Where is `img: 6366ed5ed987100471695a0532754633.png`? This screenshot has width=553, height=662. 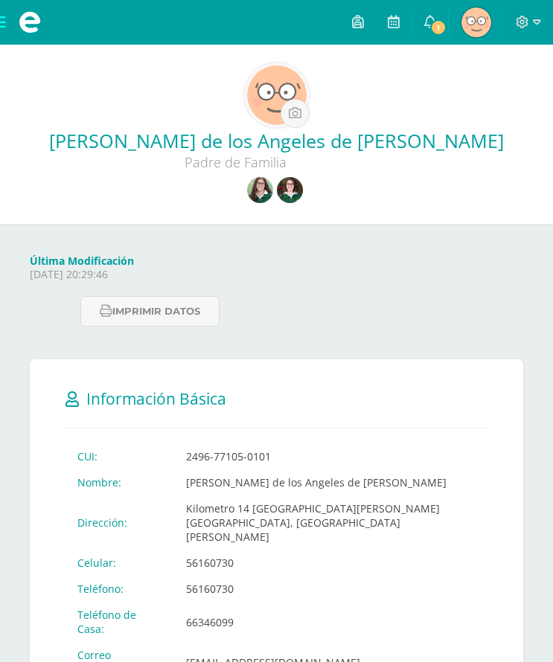 img: 6366ed5ed987100471695a0532754633.png is located at coordinates (476, 22).